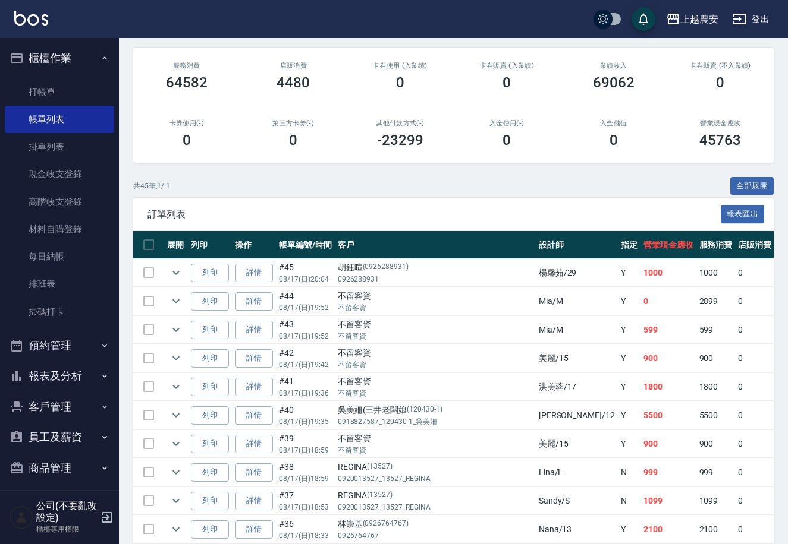 Image resolution: width=788 pixels, height=544 pixels. Describe the element at coordinates (716, 387) in the screenshot. I see `td: 1800` at that location.